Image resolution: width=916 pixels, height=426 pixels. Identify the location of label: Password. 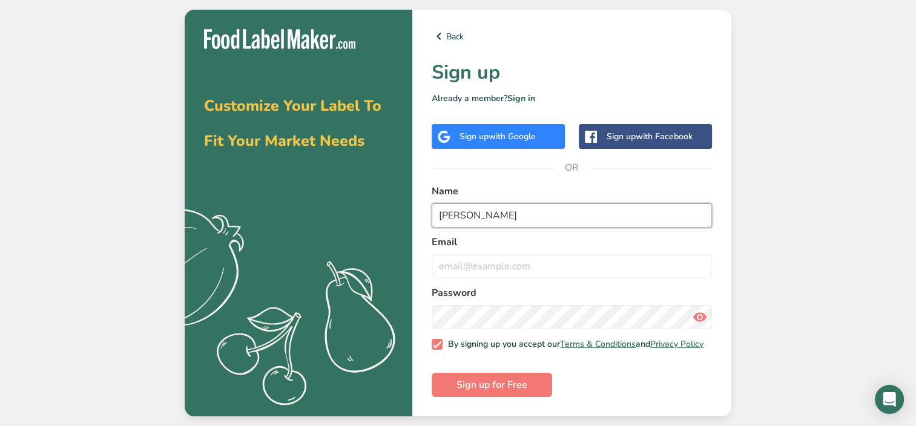
(571, 293).